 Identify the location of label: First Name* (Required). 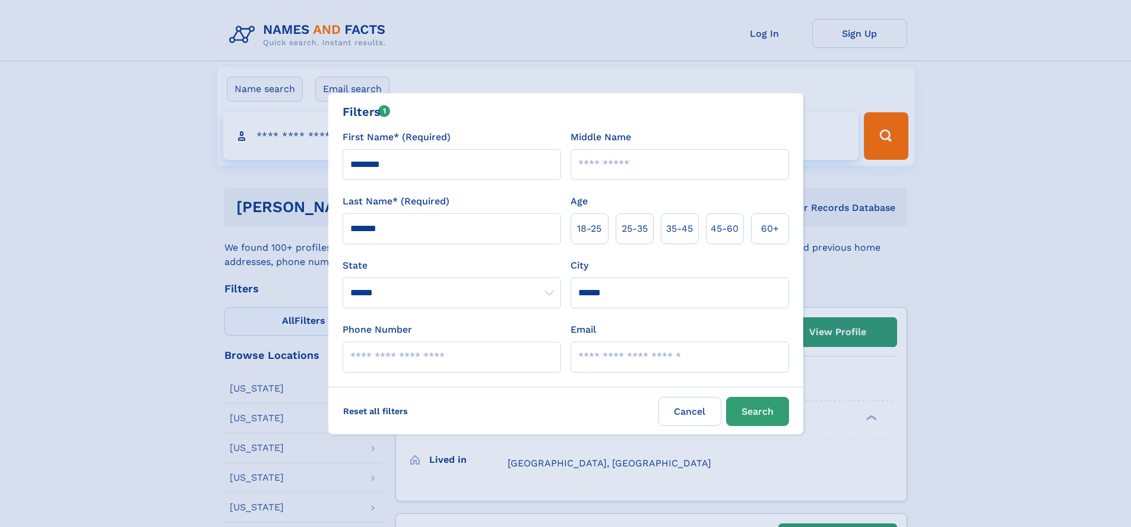
(397, 137).